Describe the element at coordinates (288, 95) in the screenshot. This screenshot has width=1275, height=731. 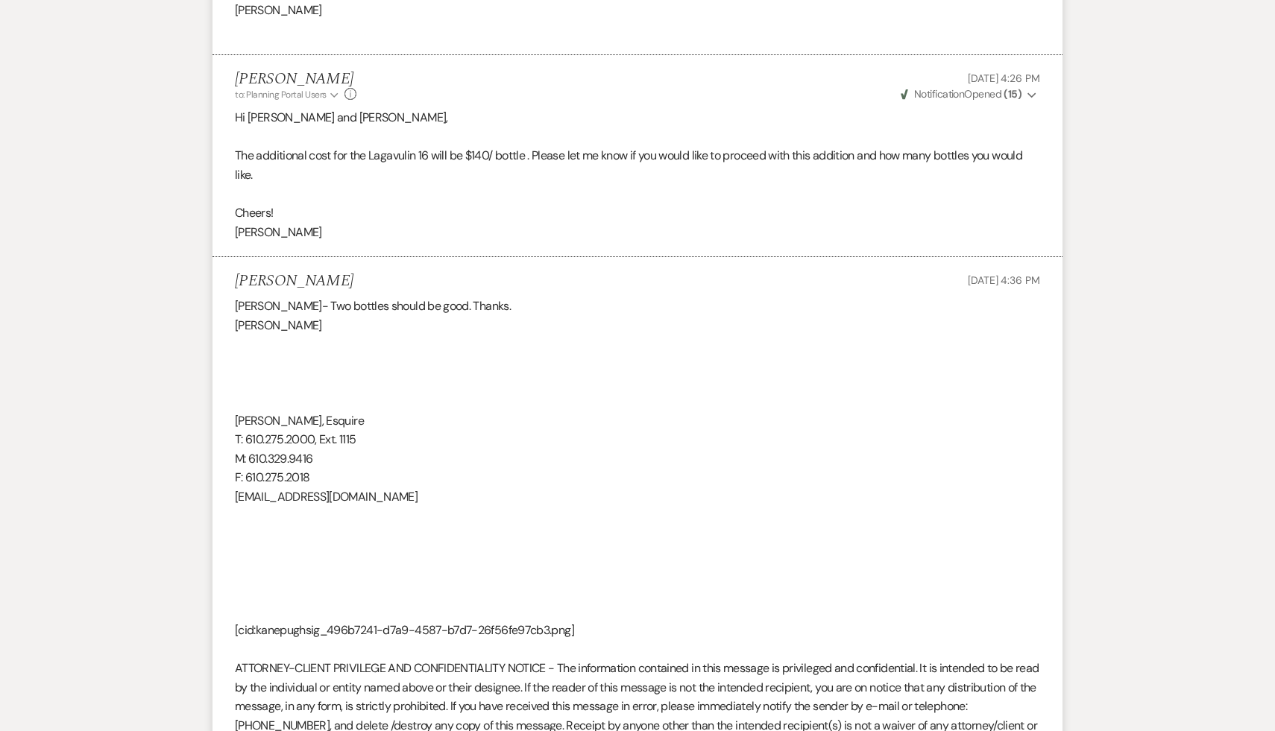
I see `button: to: Planning Portal Users` at that location.